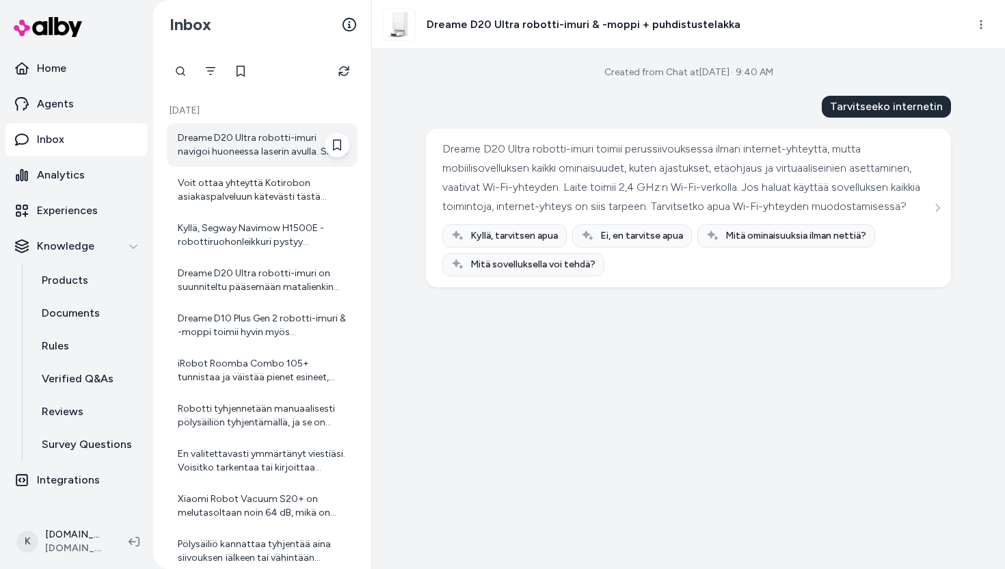 This screenshot has height=569, width=1005. I want to click on button: Refresh, so click(344, 71).